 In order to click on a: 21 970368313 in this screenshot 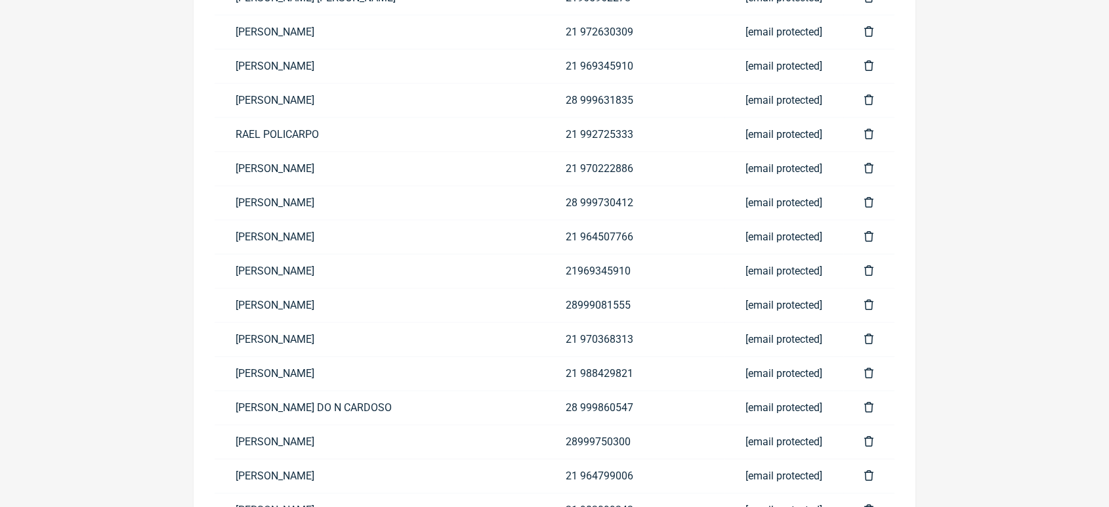, I will do `click(635, 339)`.